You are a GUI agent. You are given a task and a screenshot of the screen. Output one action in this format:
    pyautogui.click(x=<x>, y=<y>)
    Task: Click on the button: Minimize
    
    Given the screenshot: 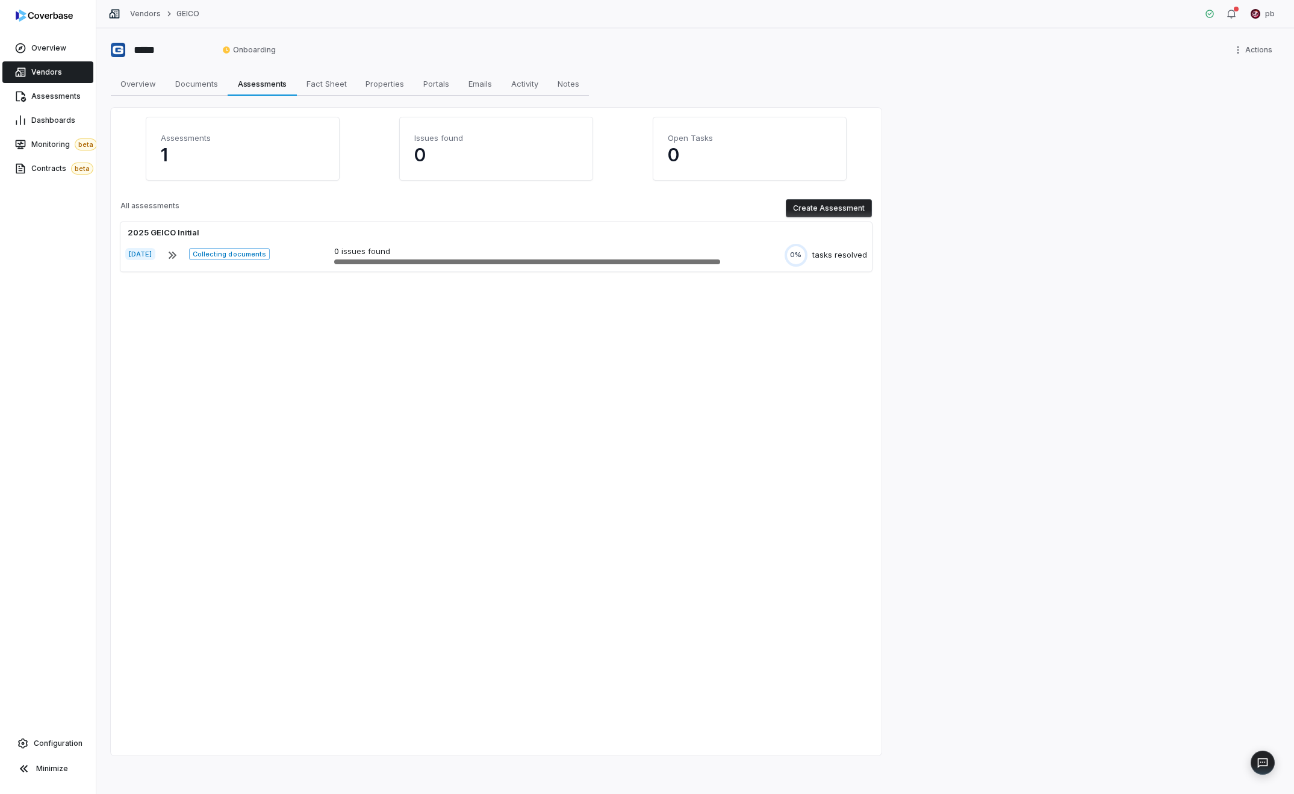 What is the action you would take?
    pyautogui.click(x=48, y=769)
    